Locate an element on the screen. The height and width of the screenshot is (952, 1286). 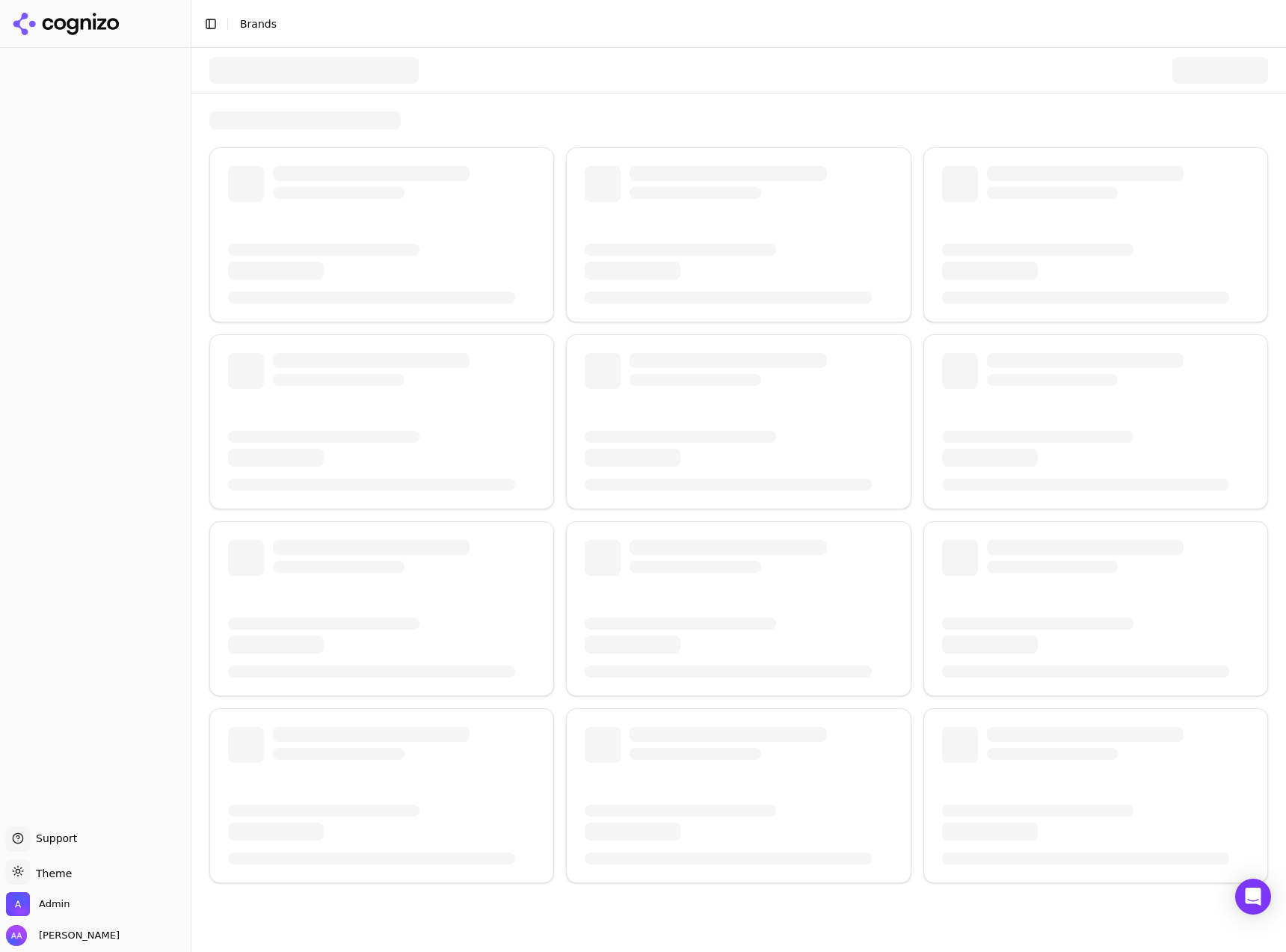
img: Admin is located at coordinates (18, 905).